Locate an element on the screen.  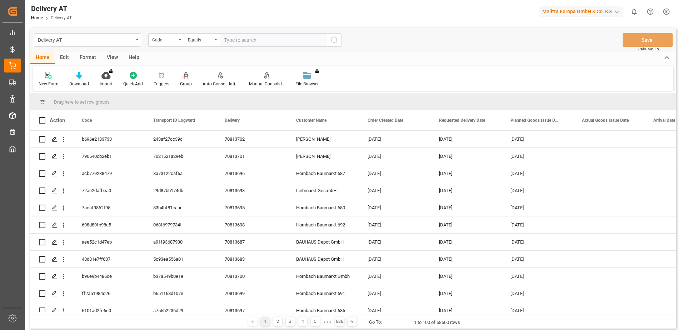
div: b37a549b0e1e is located at coordinates (180, 276).